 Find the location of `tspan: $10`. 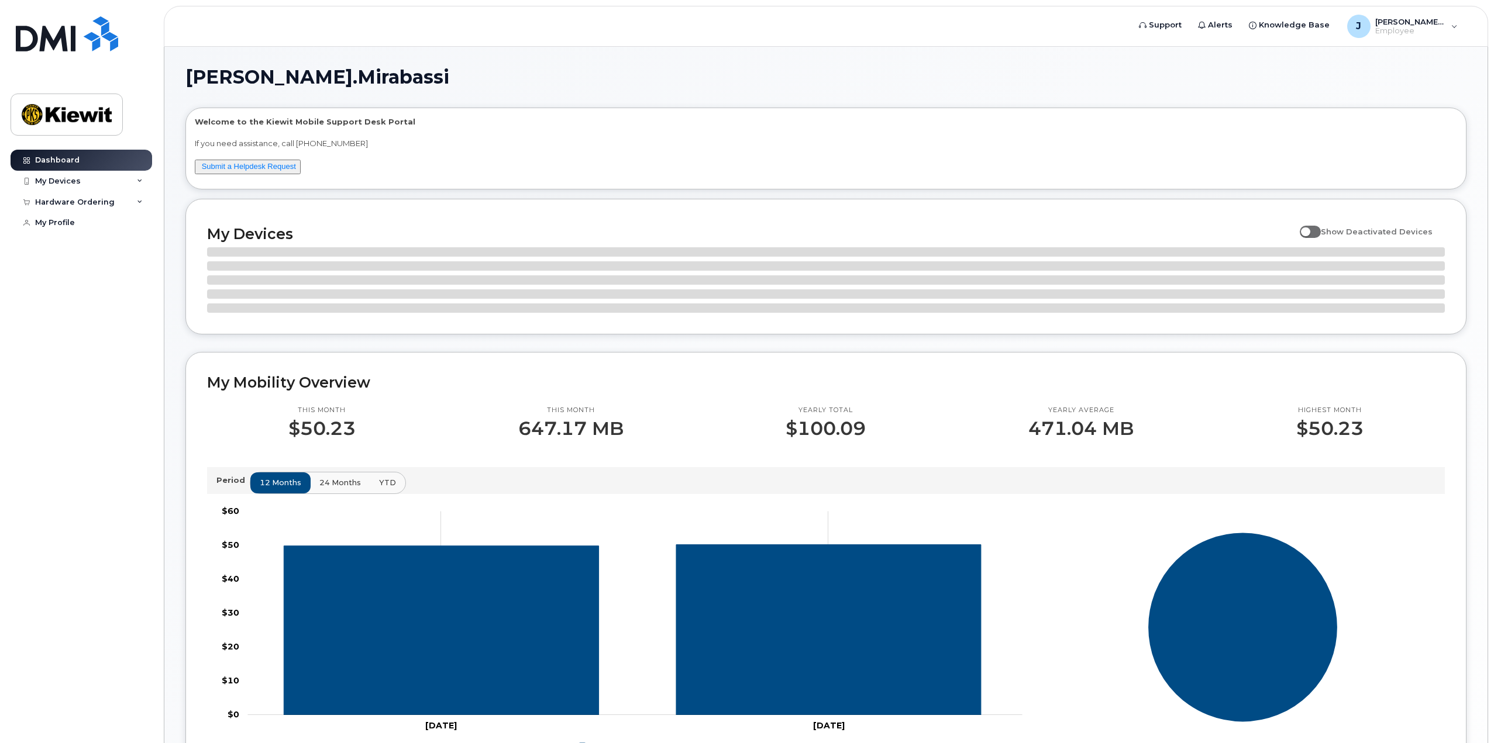

tspan: $10 is located at coordinates (230, 681).